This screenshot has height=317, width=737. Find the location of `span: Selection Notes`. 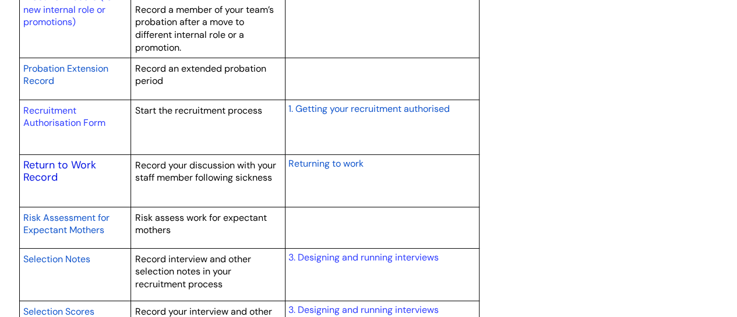

span: Selection Notes is located at coordinates (57, 259).